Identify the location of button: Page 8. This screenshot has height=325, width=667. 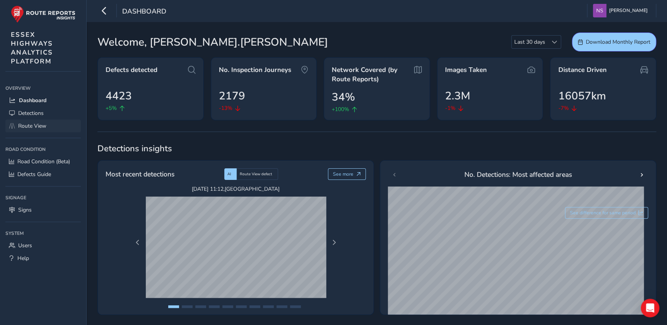
(268, 306).